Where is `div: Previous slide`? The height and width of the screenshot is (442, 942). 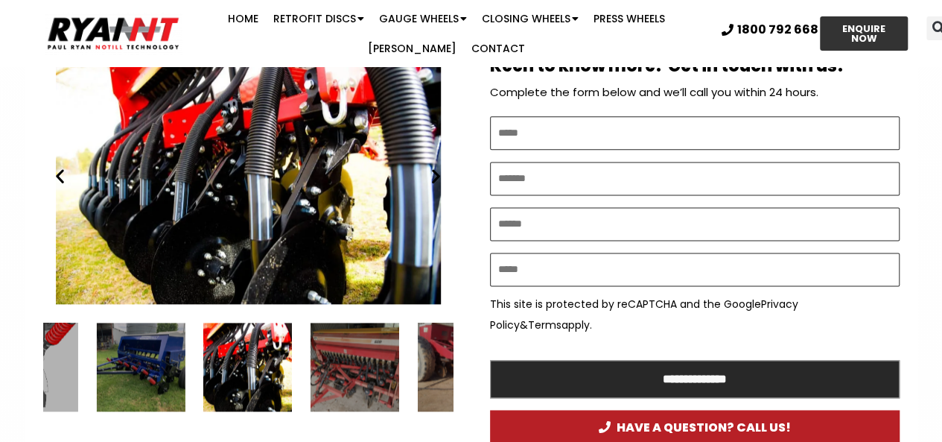
div: Previous slide is located at coordinates (60, 175).